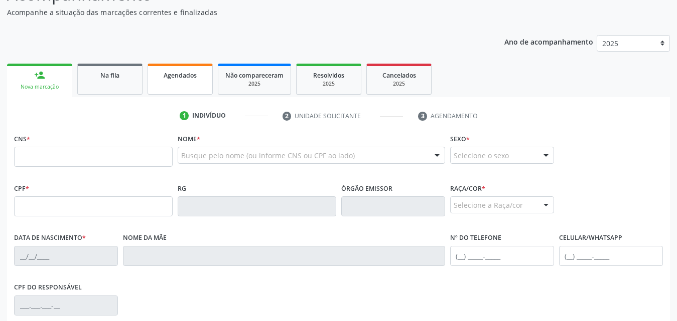 Image resolution: width=677 pixels, height=321 pixels. I want to click on label: Nº do Telefone, so click(475, 238).